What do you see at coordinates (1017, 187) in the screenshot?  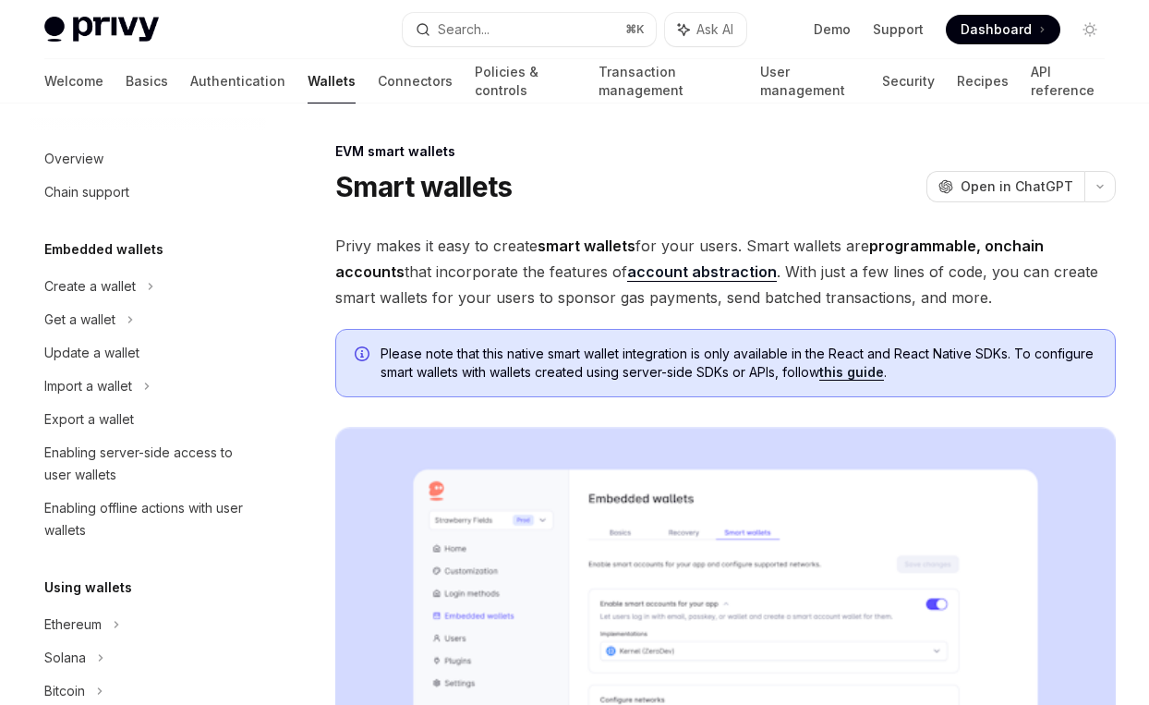 I see `span: Open in ChatGPT` at bounding box center [1017, 187].